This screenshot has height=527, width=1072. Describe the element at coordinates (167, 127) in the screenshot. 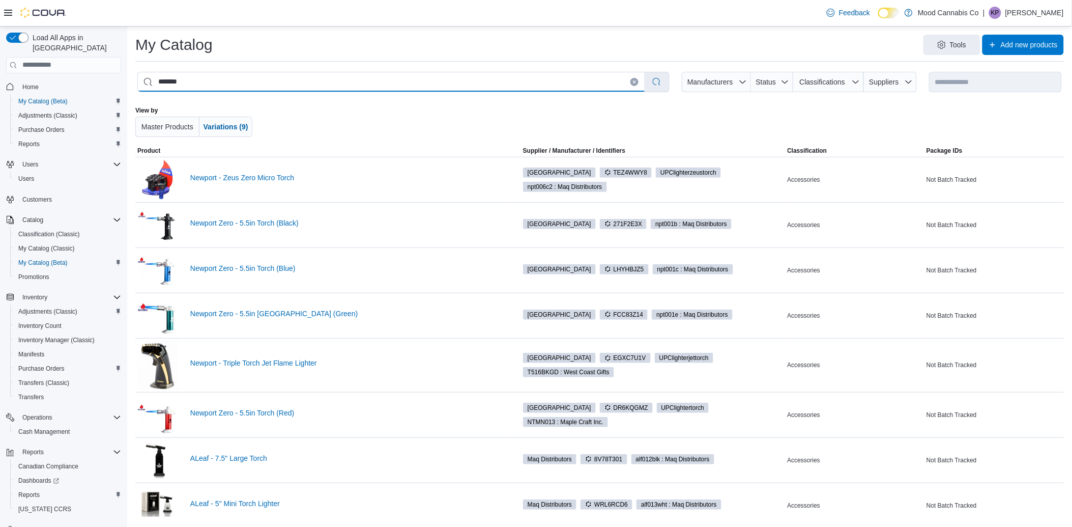

I see `button: Master Products` at that location.